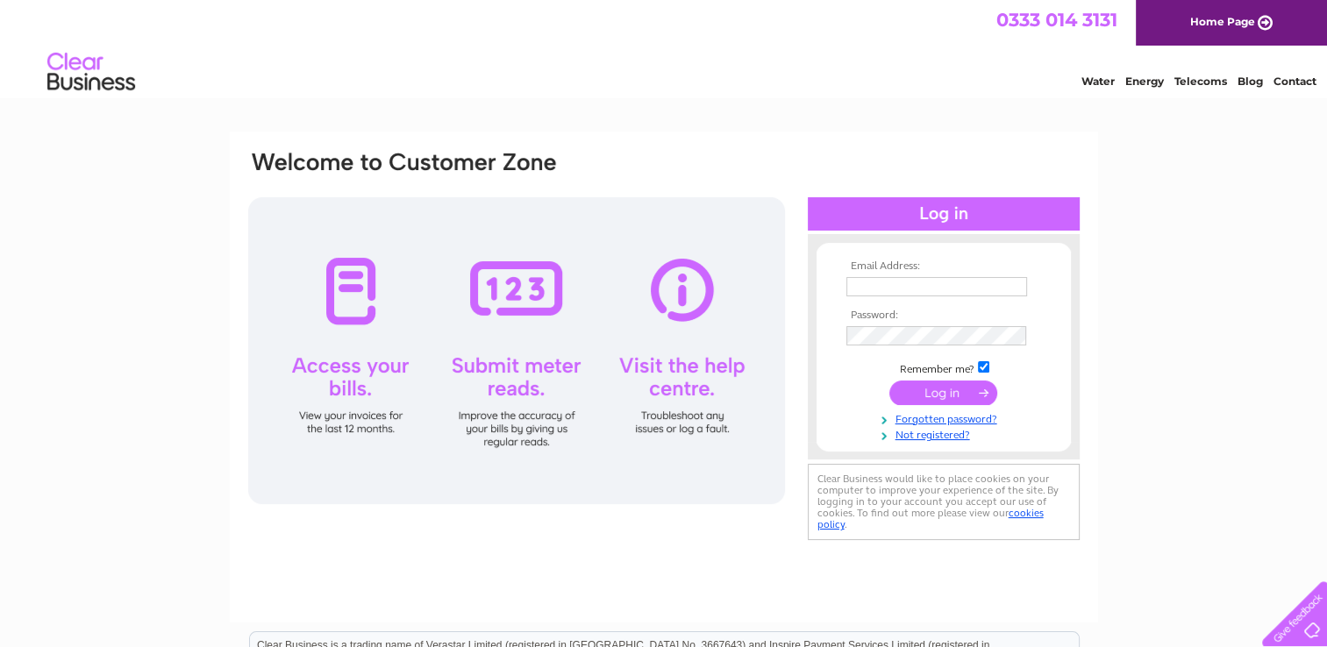 Image resolution: width=1327 pixels, height=647 pixels. What do you see at coordinates (1295, 81) in the screenshot?
I see `a: Contact` at bounding box center [1295, 81].